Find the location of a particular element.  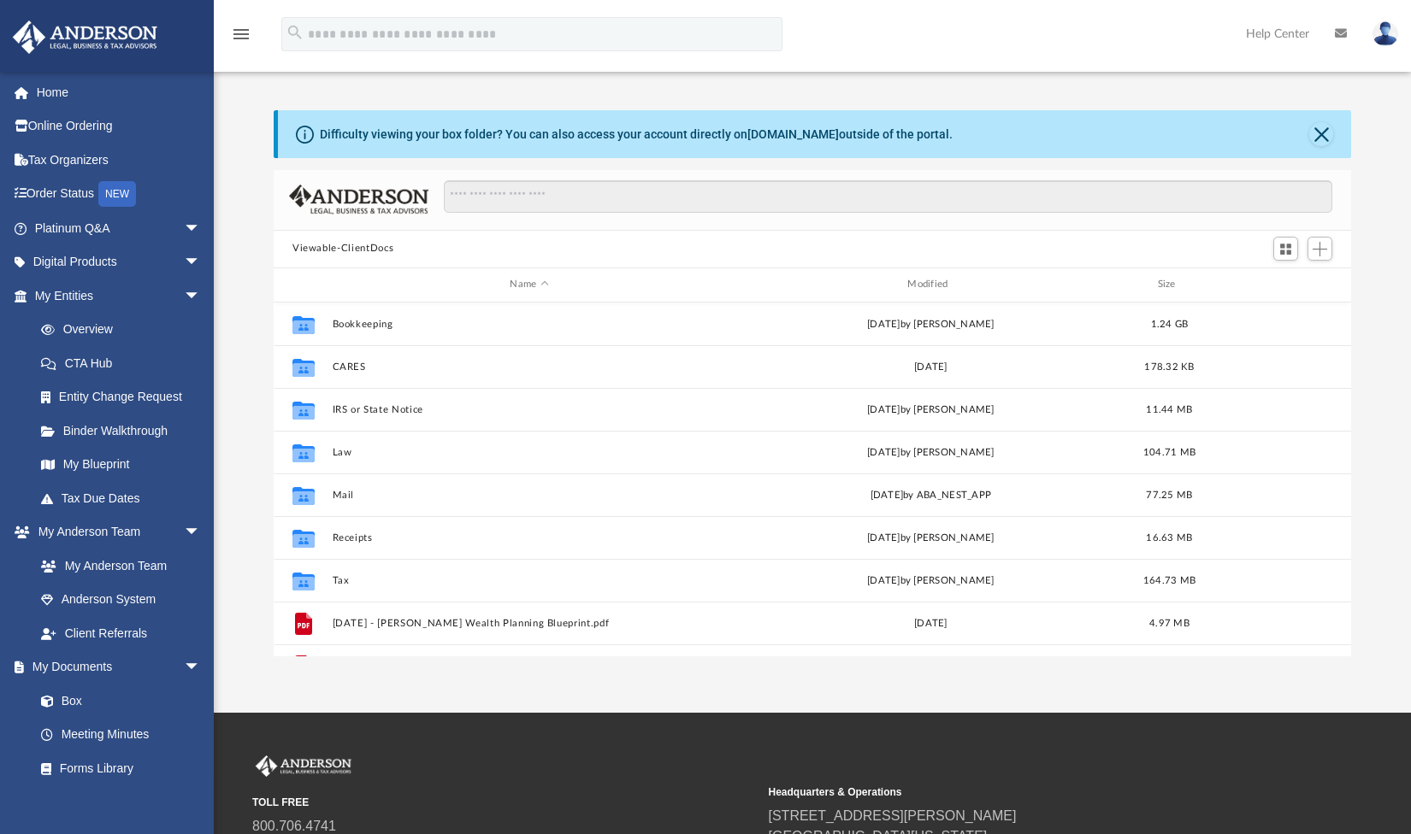

div: grid is located at coordinates (812, 480).